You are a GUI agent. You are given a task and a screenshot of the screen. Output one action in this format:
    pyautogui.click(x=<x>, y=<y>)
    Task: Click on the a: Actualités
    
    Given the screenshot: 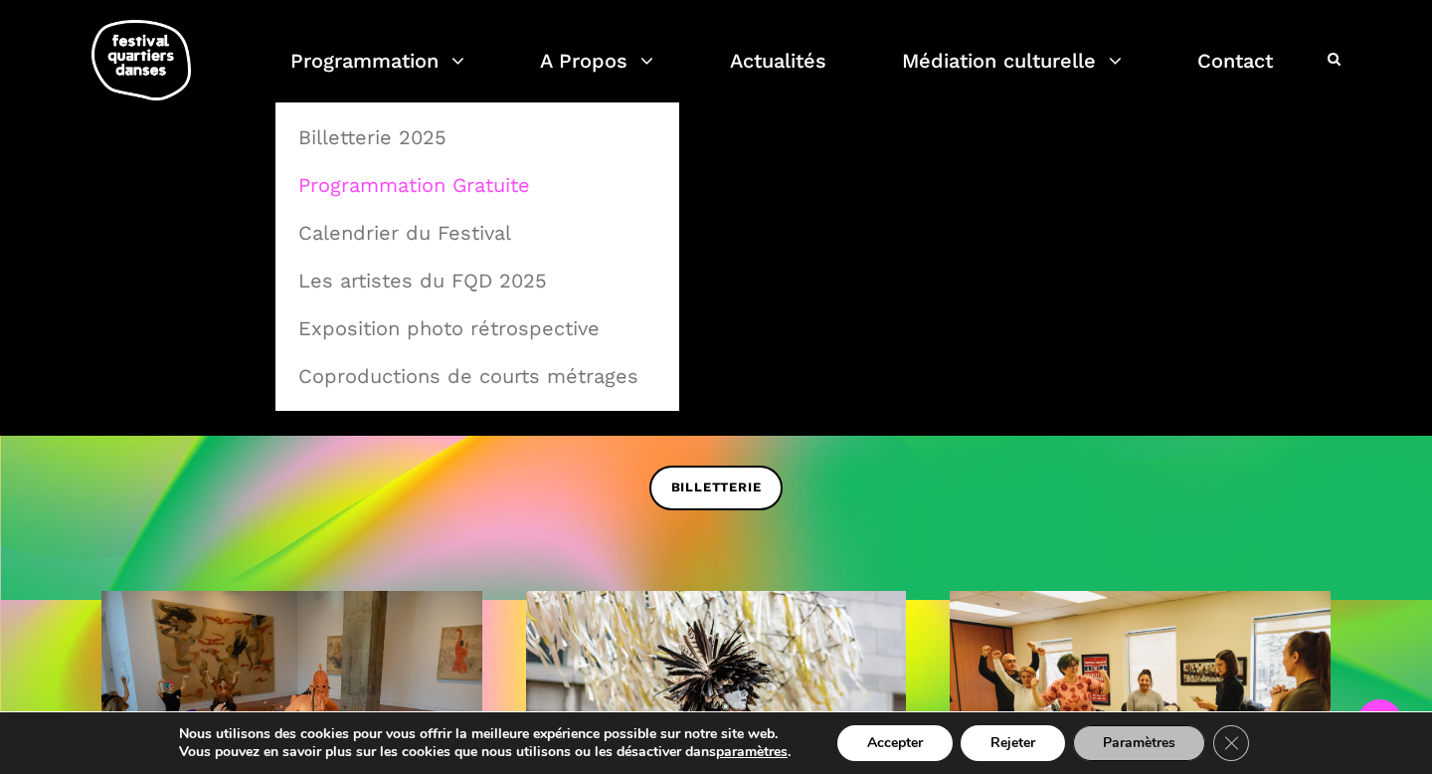 What is the action you would take?
    pyautogui.click(x=778, y=73)
    